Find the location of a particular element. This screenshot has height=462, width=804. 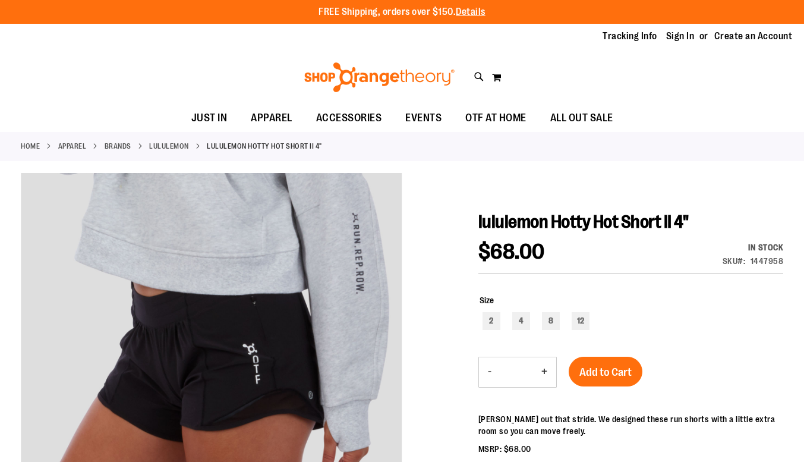

span: EVENTS is located at coordinates (423, 118).